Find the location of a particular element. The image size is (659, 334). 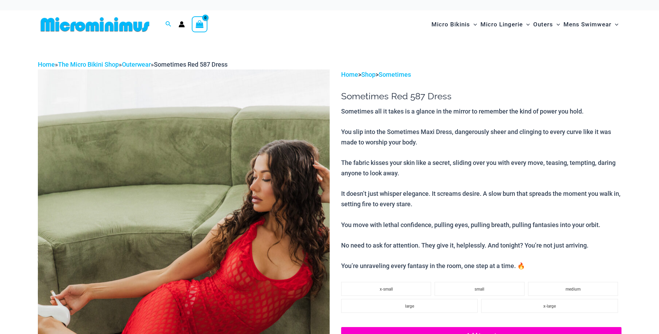

li: x-large is located at coordinates (549, 306).